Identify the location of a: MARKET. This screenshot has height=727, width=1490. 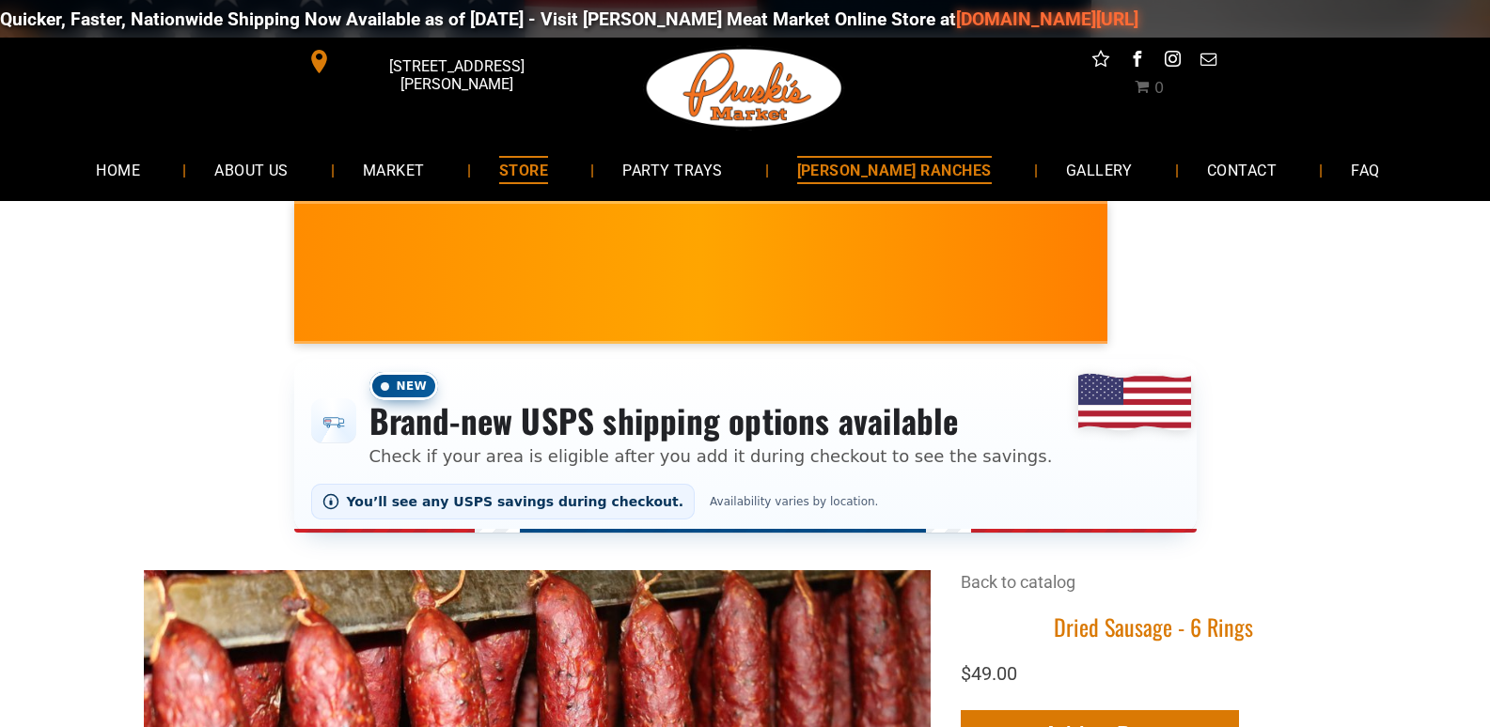
(394, 169).